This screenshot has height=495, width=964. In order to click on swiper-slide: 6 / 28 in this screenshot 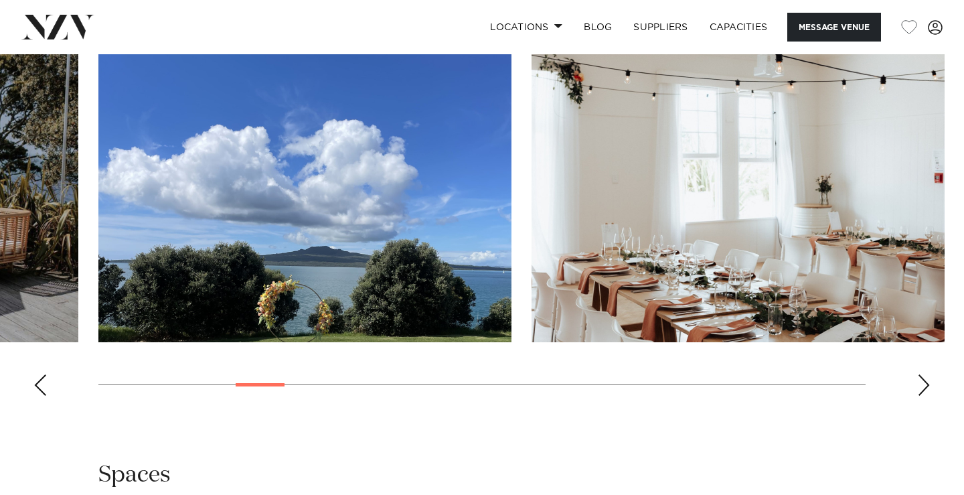, I will do `click(305, 190)`.